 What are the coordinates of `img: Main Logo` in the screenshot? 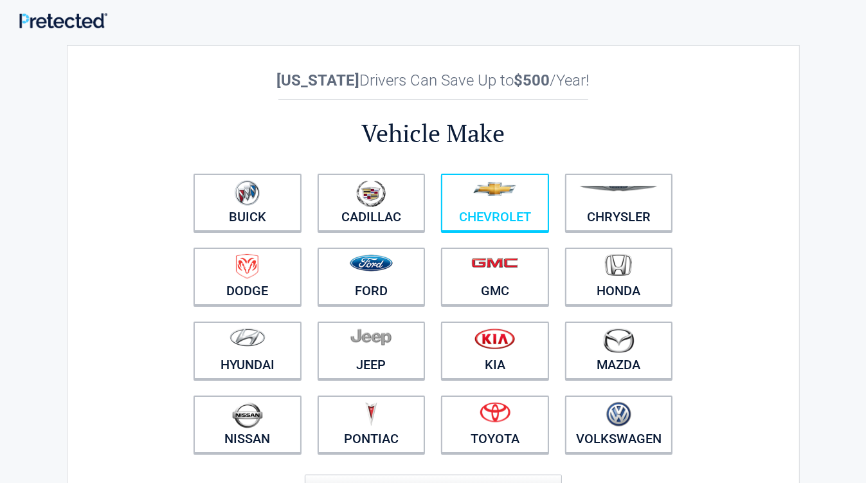 It's located at (63, 21).